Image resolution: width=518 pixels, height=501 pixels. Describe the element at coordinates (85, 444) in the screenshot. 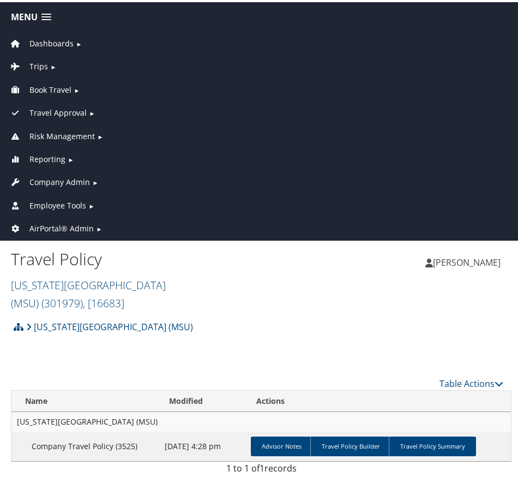

I see `td: Company Travel Policy (3525)` at that location.